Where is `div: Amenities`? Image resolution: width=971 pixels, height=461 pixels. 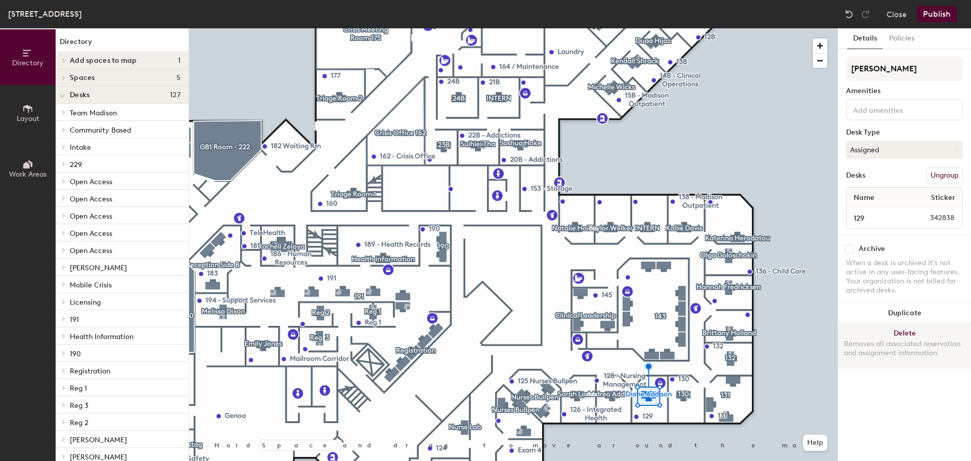
div: Amenities is located at coordinates (904, 91).